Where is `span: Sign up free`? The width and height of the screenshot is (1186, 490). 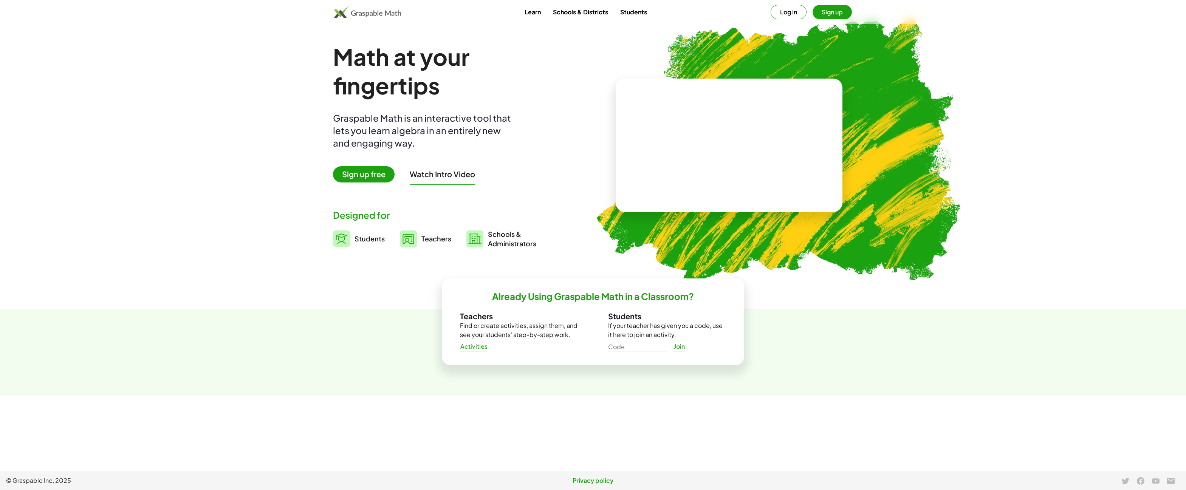
span: Sign up free is located at coordinates (364, 174).